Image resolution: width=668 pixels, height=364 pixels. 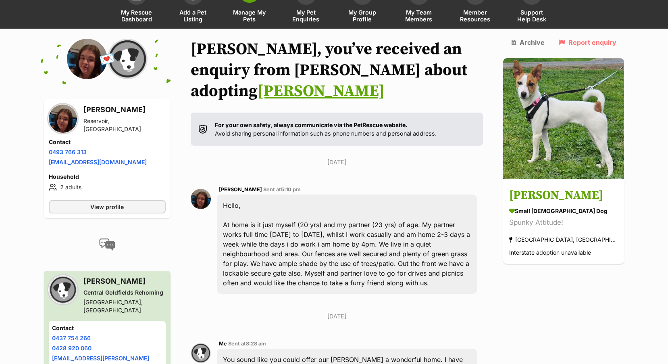 What do you see at coordinates (419, 16) in the screenshot?
I see `span: My Team Members` at bounding box center [419, 16].